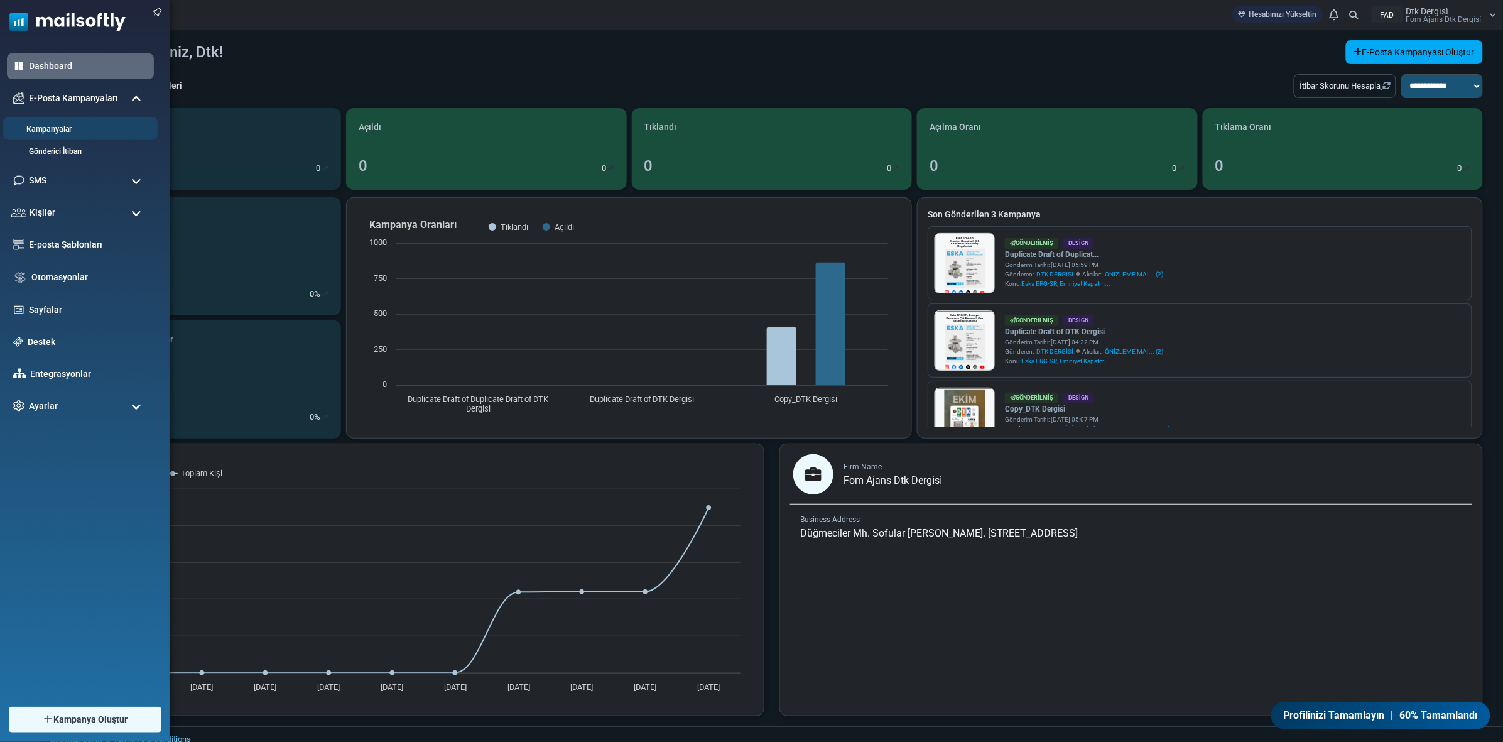 The height and width of the screenshot is (742, 1503). Describe the element at coordinates (201, 256) in the screenshot. I see `a: Yeni Kişiler 22419 0%` at that location.